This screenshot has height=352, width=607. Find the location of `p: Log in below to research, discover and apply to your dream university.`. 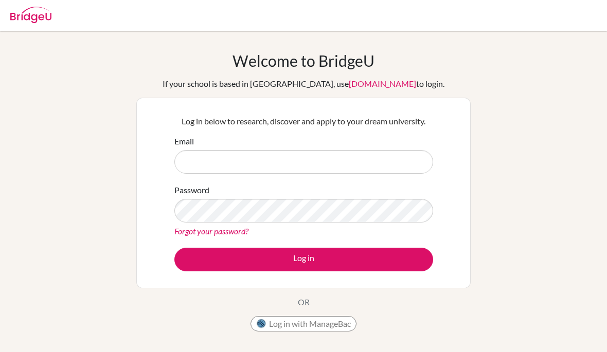

p: Log in below to research, discover and apply to your dream university. is located at coordinates (303, 121).